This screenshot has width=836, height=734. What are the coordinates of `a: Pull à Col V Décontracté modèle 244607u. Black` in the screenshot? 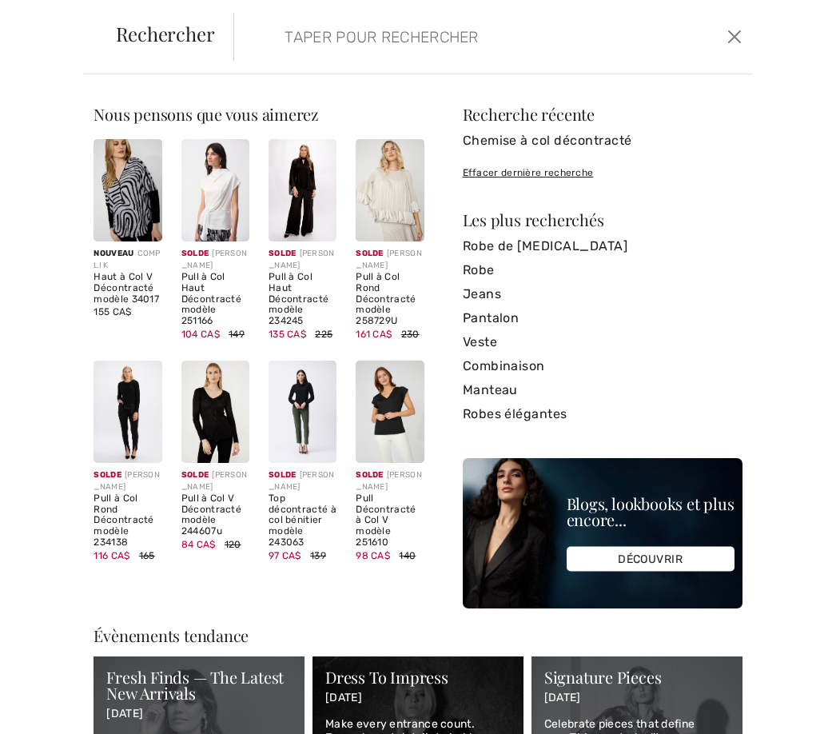 It's located at (215, 412).